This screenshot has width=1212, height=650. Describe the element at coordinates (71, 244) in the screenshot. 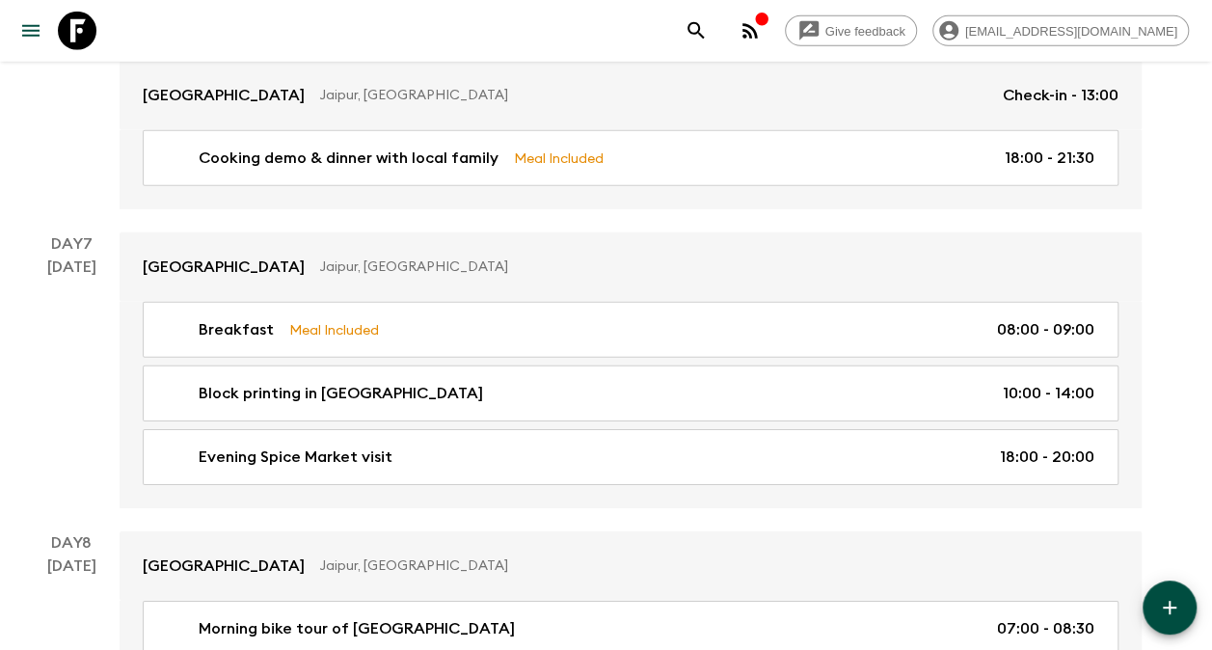

I see `p: Day 7` at that location.